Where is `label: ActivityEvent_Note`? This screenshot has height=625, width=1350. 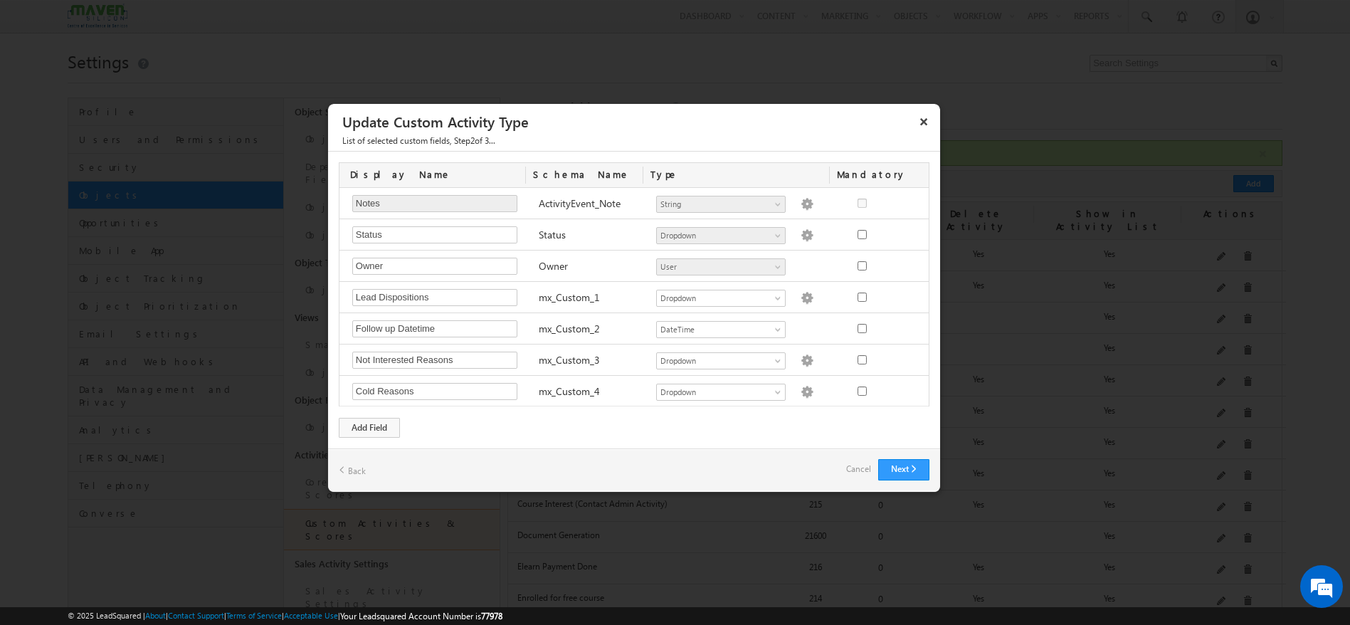
label: ActivityEvent_Note is located at coordinates (579, 203).